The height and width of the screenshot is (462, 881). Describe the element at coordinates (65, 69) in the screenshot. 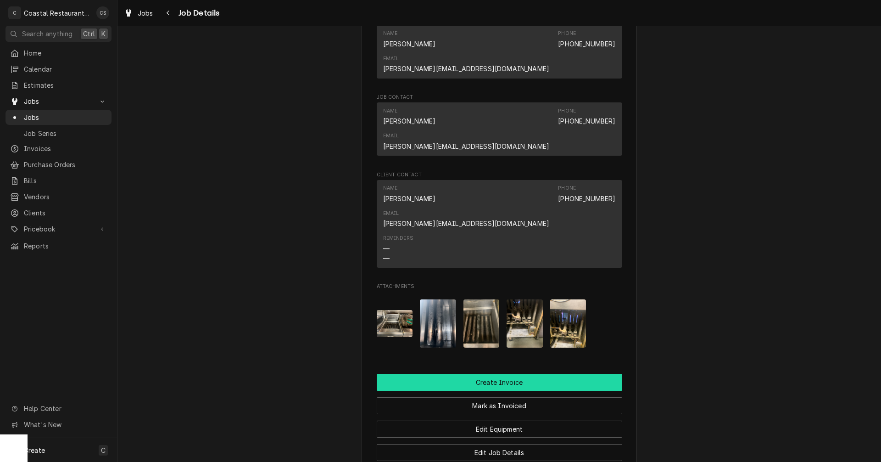

I see `span: Calendar` at that location.